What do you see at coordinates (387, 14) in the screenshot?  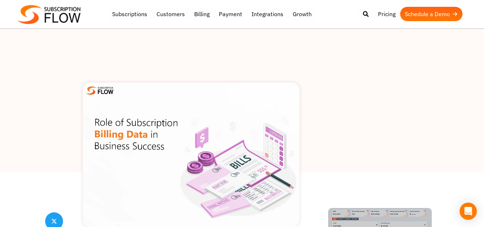 I see `a: Pricing` at bounding box center [387, 14].